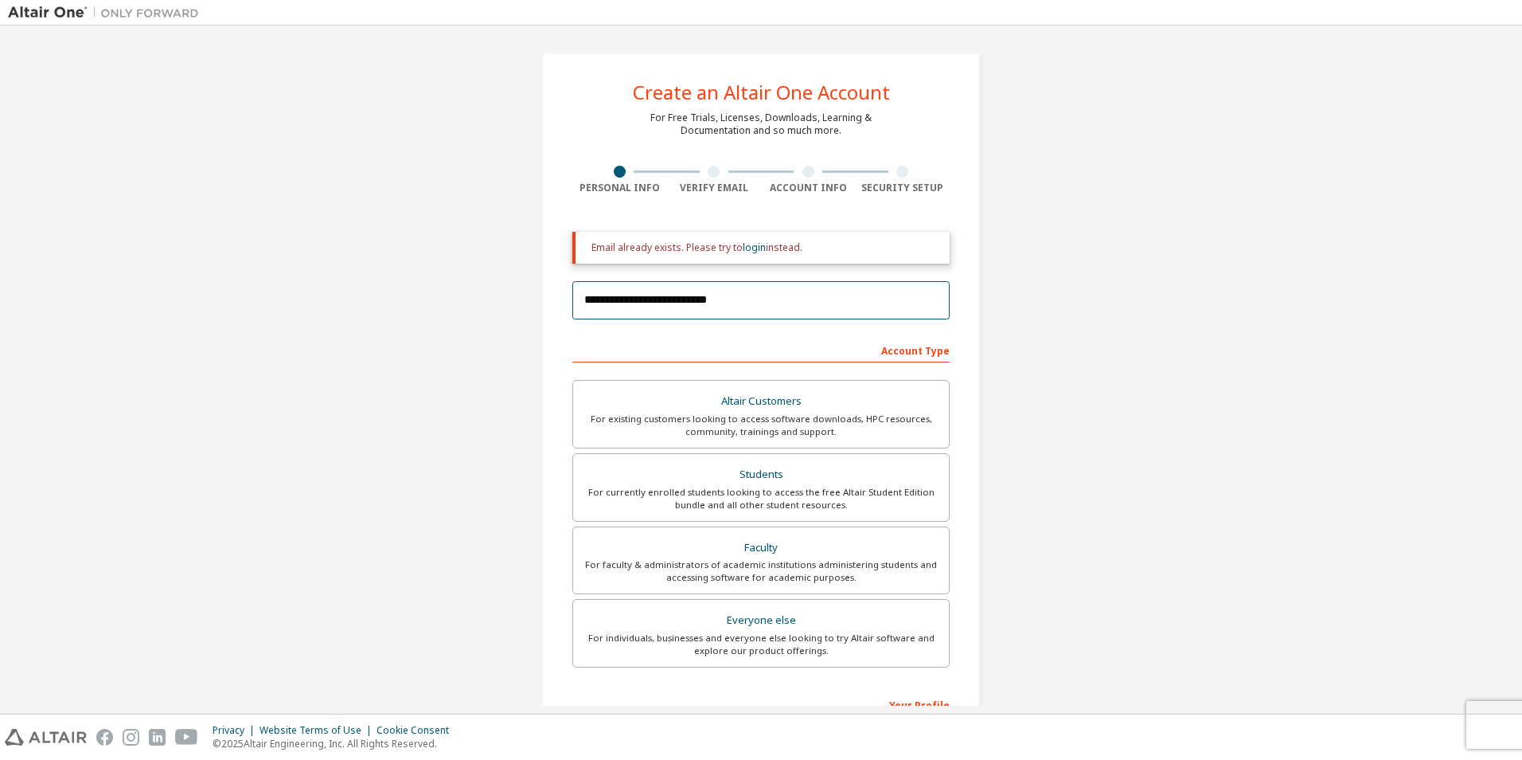 The height and width of the screenshot is (760, 1522). Describe the element at coordinates (107, 13) in the screenshot. I see `img: Altair One` at that location.